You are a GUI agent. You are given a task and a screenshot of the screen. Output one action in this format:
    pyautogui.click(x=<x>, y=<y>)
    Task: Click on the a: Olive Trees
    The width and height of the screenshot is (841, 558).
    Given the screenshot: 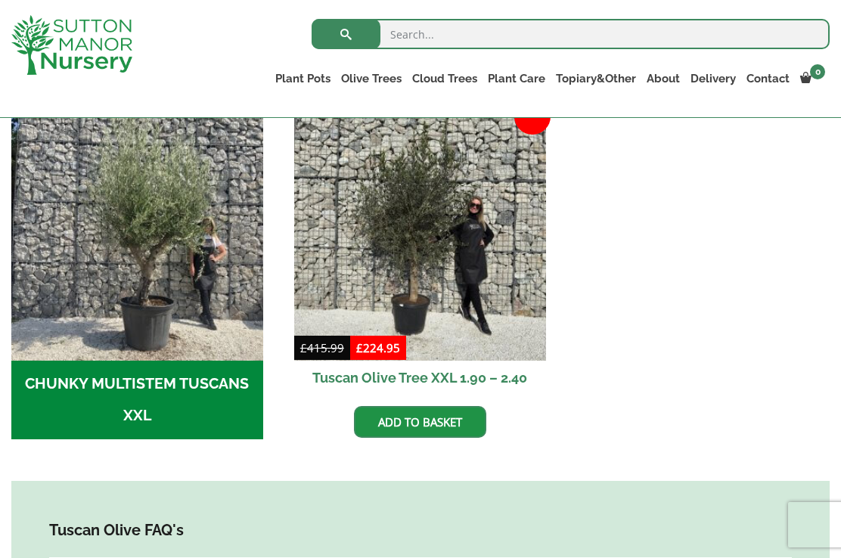 What is the action you would take?
    pyautogui.click(x=371, y=79)
    